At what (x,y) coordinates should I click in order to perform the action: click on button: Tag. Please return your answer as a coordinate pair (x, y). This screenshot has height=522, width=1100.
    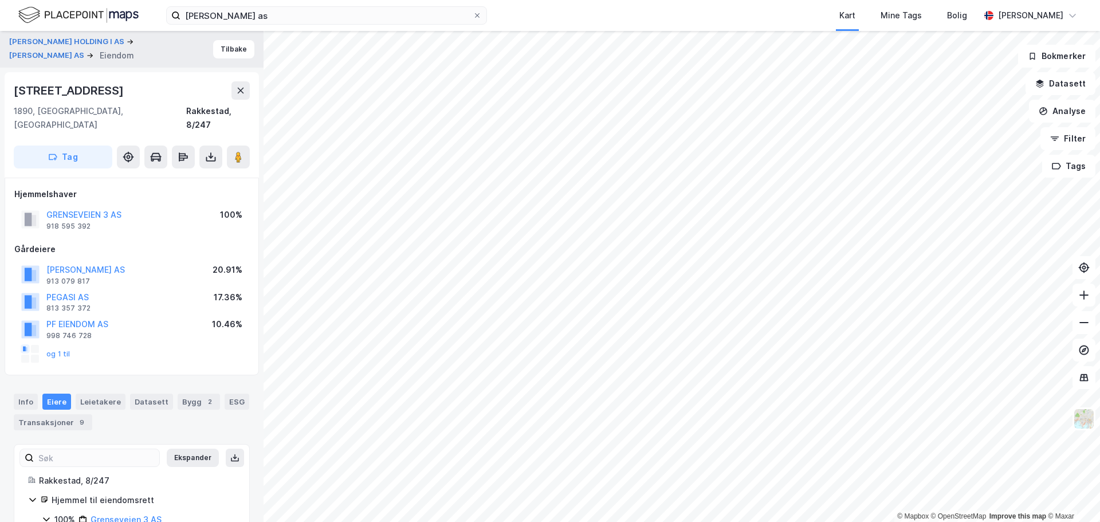
    Looking at the image, I should click on (63, 157).